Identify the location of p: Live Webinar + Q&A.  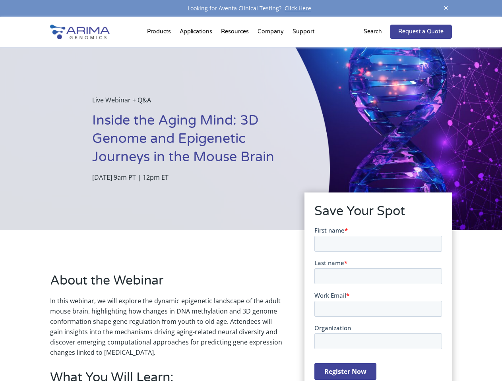
(191, 103).